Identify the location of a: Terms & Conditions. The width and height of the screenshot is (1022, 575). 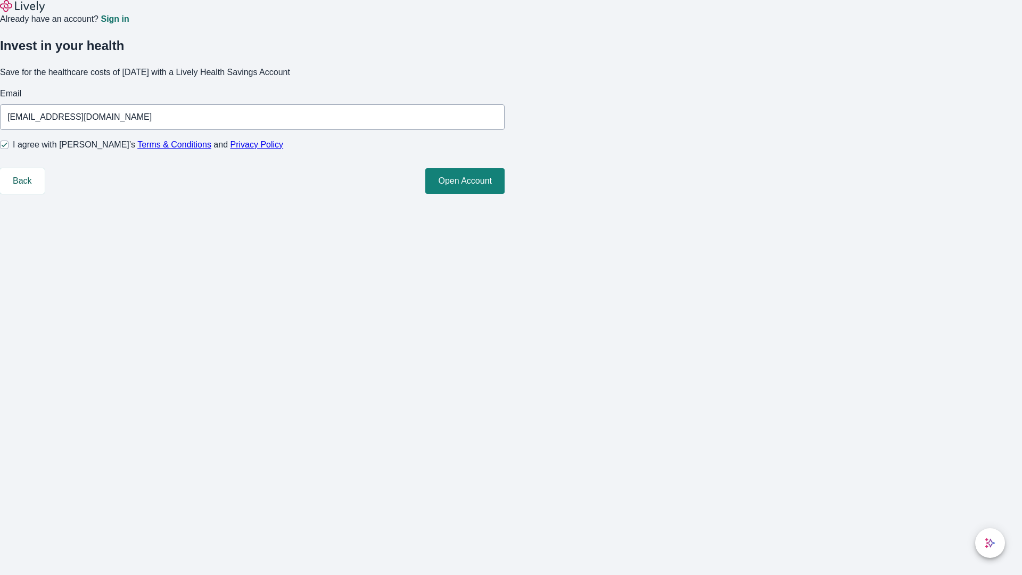
(174, 144).